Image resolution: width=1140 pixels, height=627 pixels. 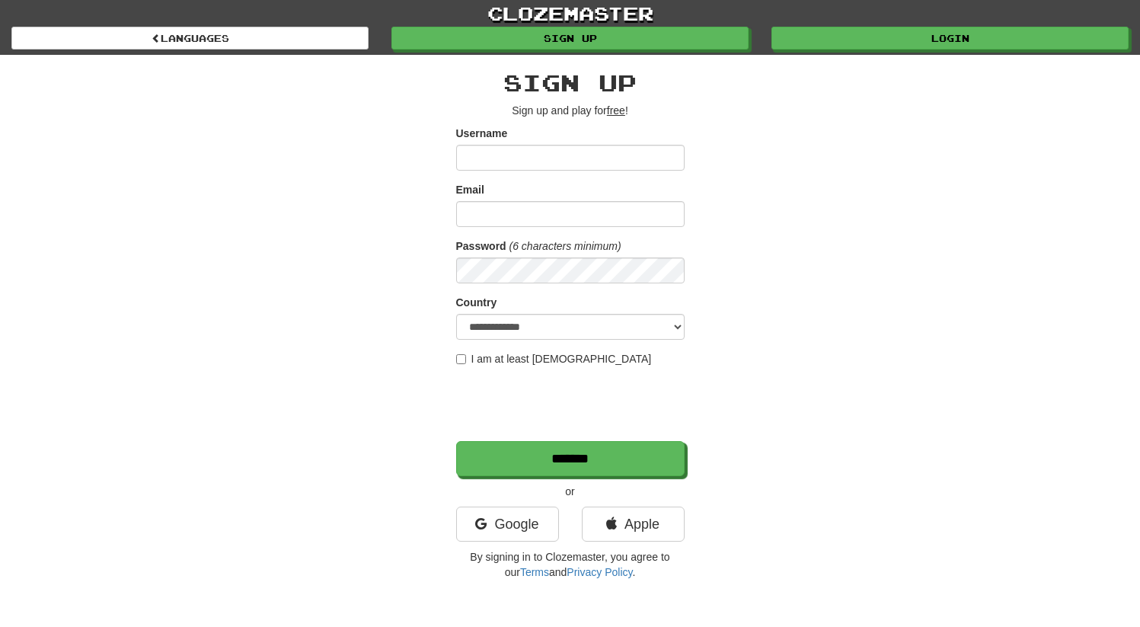 What do you see at coordinates (477, 302) in the screenshot?
I see `label: Country` at bounding box center [477, 302].